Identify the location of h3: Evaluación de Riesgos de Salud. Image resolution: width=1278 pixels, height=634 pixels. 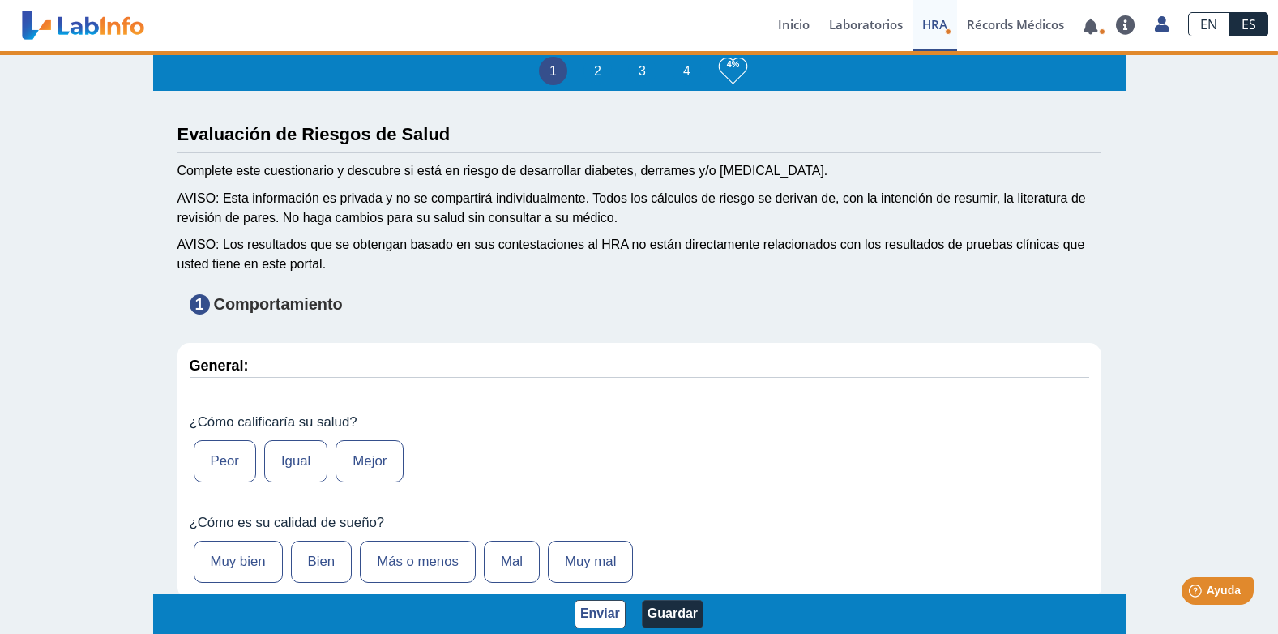
(639, 134).